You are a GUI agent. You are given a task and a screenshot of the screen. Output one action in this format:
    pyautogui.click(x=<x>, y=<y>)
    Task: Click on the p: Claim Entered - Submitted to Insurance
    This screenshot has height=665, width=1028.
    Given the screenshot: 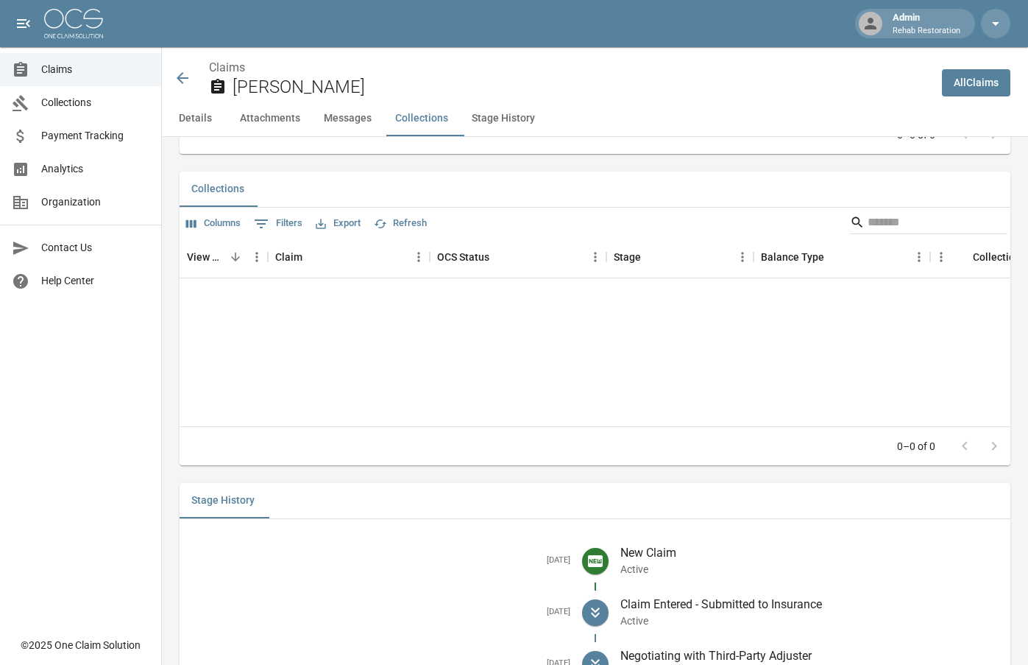 What is the action you would take?
    pyautogui.click(x=810, y=604)
    